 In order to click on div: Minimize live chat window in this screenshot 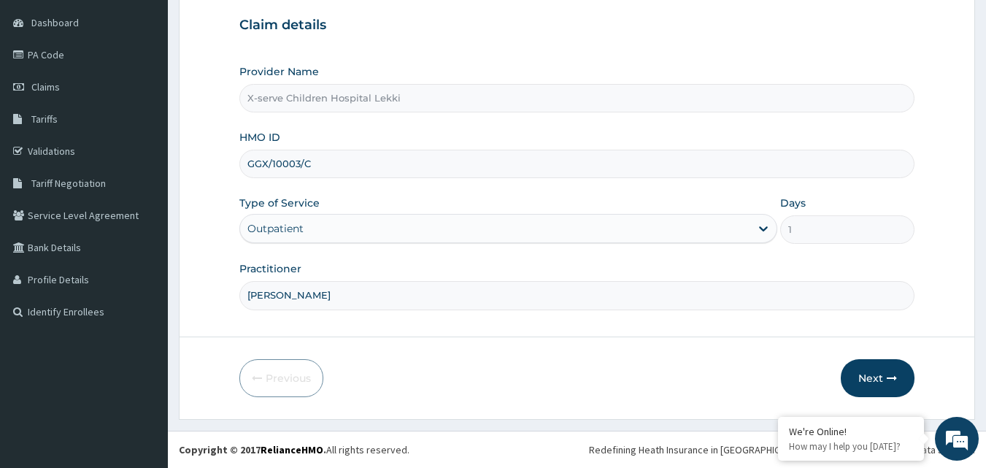, I will do `click(257, 25)`.